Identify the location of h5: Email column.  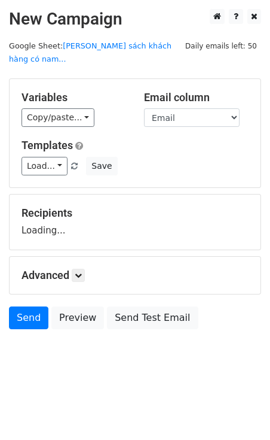
(196, 98).